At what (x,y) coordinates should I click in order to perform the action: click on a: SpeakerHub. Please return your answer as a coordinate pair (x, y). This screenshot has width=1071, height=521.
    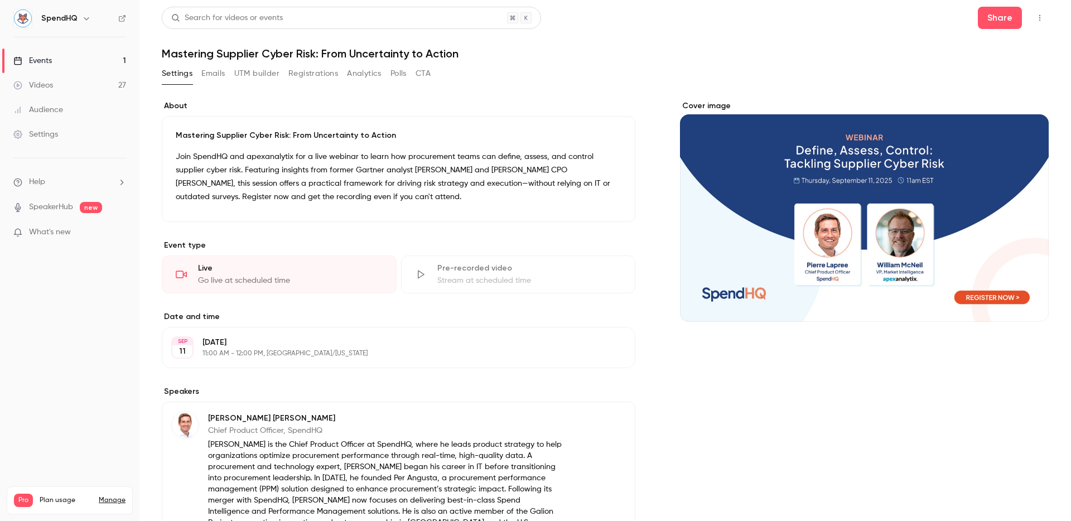
    Looking at the image, I should click on (51, 207).